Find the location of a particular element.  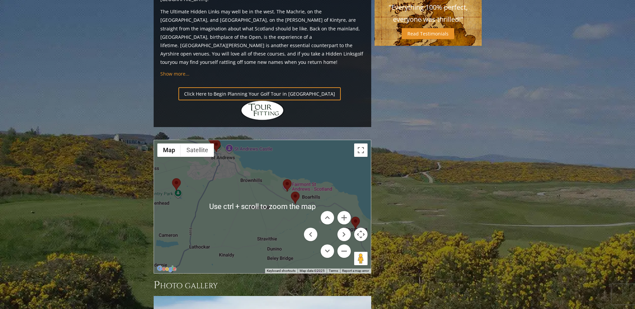

button: Drag Pegman onto the map to open Street View is located at coordinates (361, 259).